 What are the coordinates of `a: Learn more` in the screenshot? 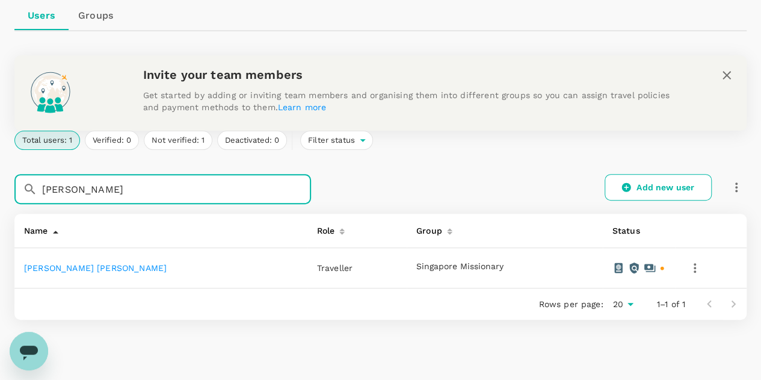 It's located at (302, 107).